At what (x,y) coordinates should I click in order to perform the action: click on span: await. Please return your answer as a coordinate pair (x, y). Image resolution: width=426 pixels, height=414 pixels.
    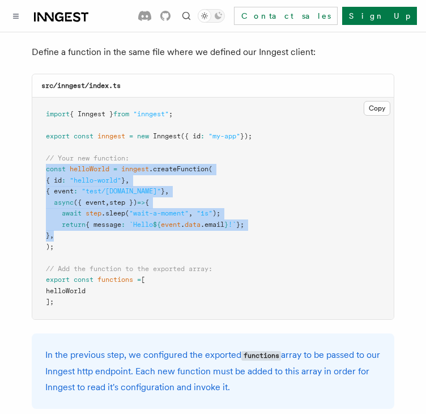
    Looking at the image, I should click on (71, 213).